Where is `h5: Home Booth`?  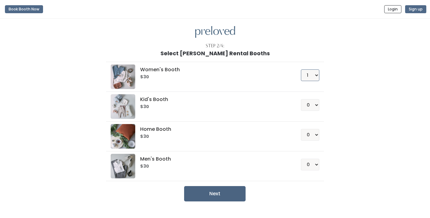 h5: Home Booth is located at coordinates (213, 129).